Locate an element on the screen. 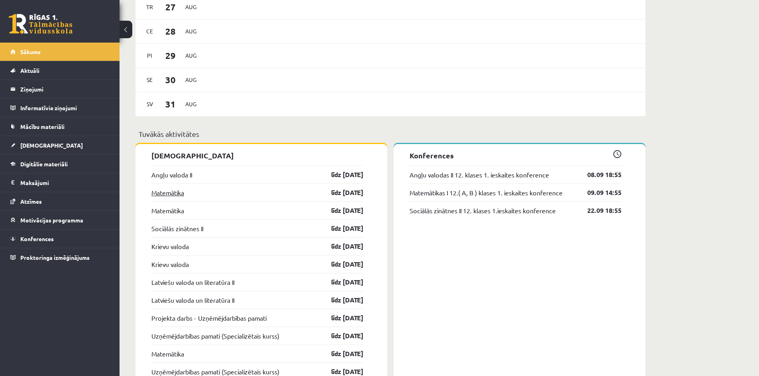  a: Angļu valodas II 12. klases 1. ieskaites konference is located at coordinates (479, 175).